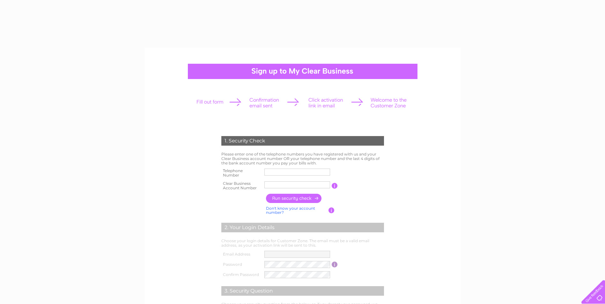 The height and width of the screenshot is (304, 605). I want to click on div: 3. Security Question, so click(303, 291).